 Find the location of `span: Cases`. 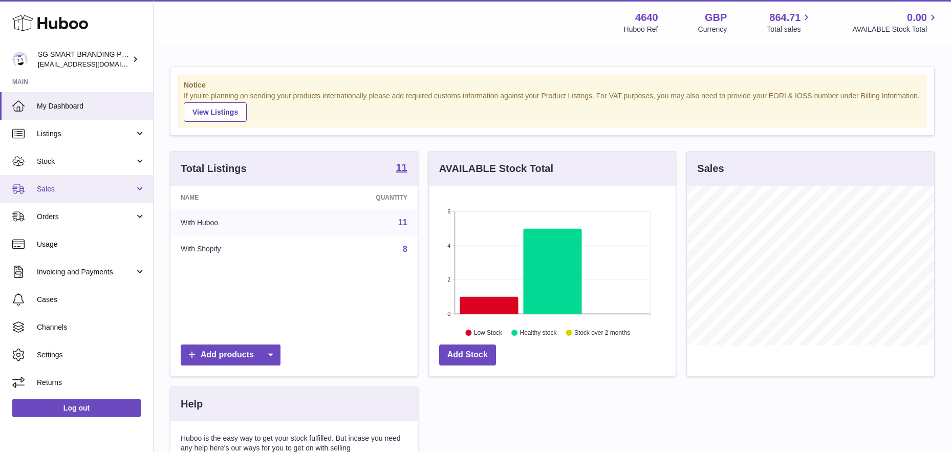

span: Cases is located at coordinates (91, 300).